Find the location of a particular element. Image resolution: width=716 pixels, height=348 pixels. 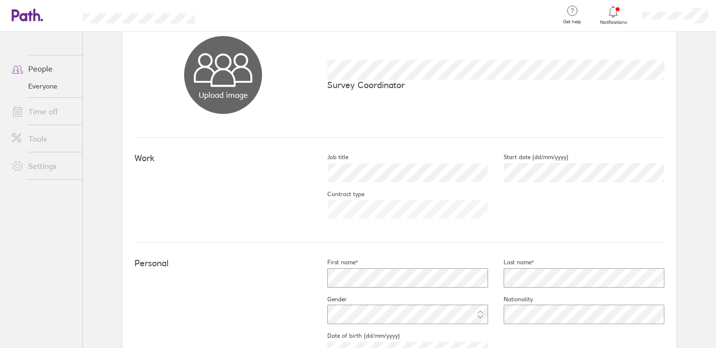

label: Date of birth (dd/mm/yyyy) is located at coordinates (356, 336).